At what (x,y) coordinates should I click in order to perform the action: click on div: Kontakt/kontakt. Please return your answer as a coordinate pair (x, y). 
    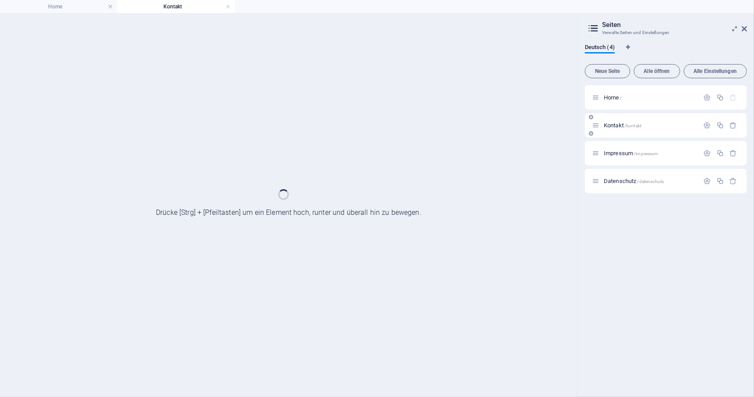
    Looking at the image, I should click on (650, 125).